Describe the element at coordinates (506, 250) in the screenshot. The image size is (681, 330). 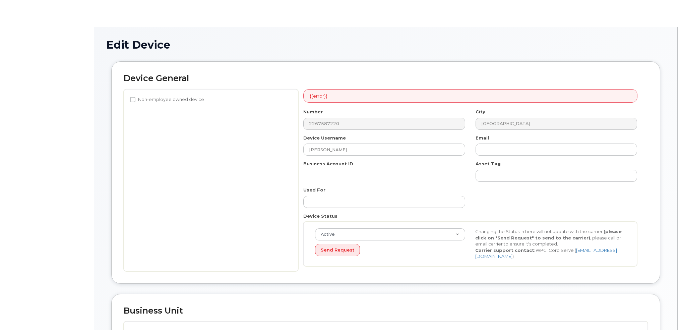
I see `strong: Carrier support contact:` at that location.